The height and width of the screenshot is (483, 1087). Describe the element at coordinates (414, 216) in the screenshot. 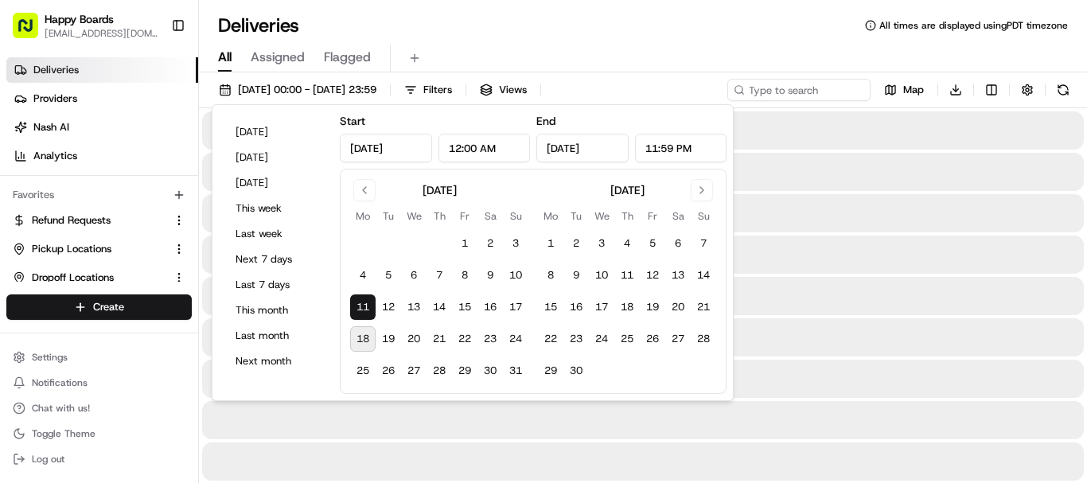

I see `th: Wednesday` at that location.